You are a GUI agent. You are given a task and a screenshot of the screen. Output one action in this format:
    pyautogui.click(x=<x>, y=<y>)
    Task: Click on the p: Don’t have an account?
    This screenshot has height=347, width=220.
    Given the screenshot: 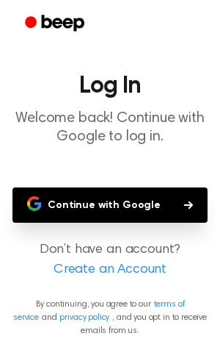 What is the action you would take?
    pyautogui.click(x=110, y=260)
    